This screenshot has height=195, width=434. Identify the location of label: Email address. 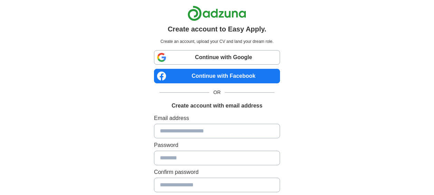
(217, 118).